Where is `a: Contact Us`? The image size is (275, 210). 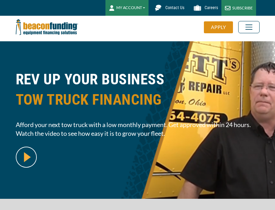
a: Contact Us is located at coordinates (168, 8).